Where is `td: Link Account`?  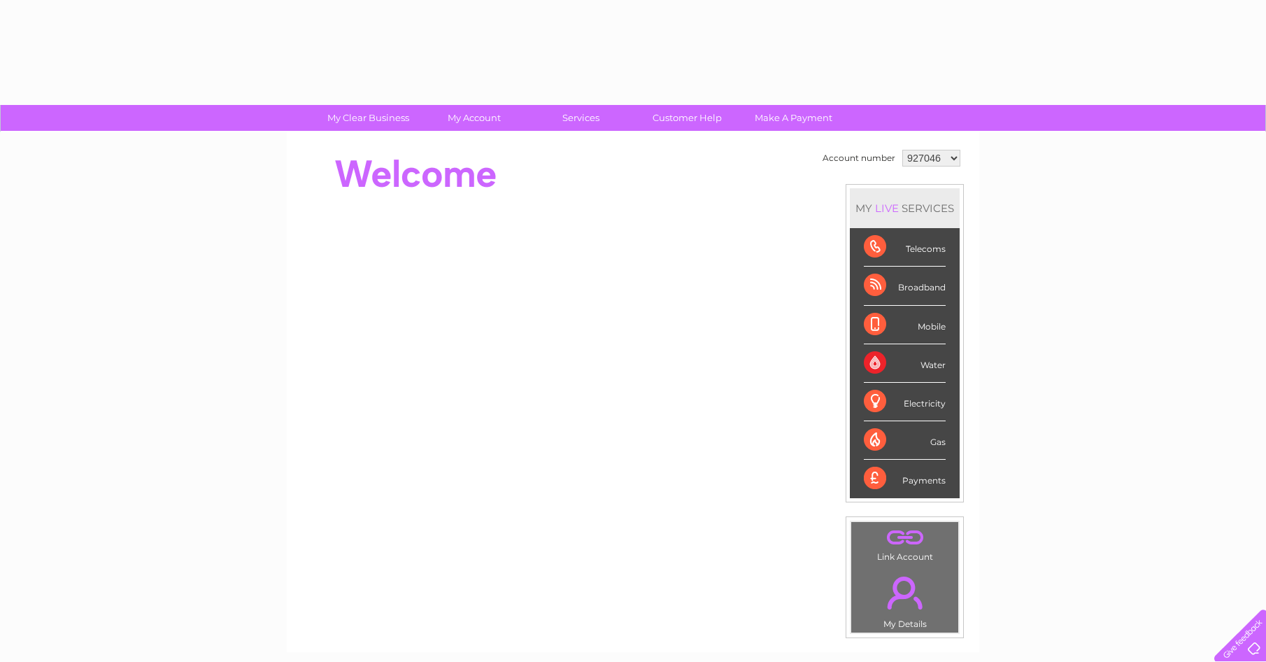 td: Link Account is located at coordinates (905, 543).